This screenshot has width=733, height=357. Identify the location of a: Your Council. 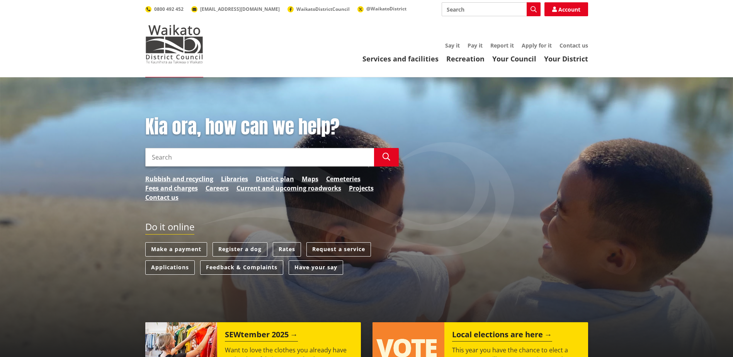
(515, 59).